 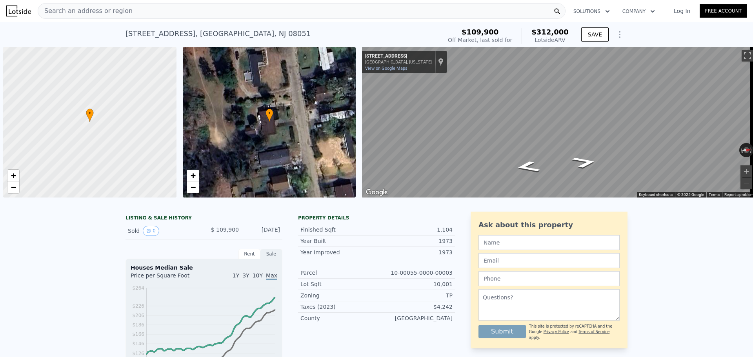 What do you see at coordinates (138, 354) in the screenshot?
I see `tspan: $126` at bounding box center [138, 354].